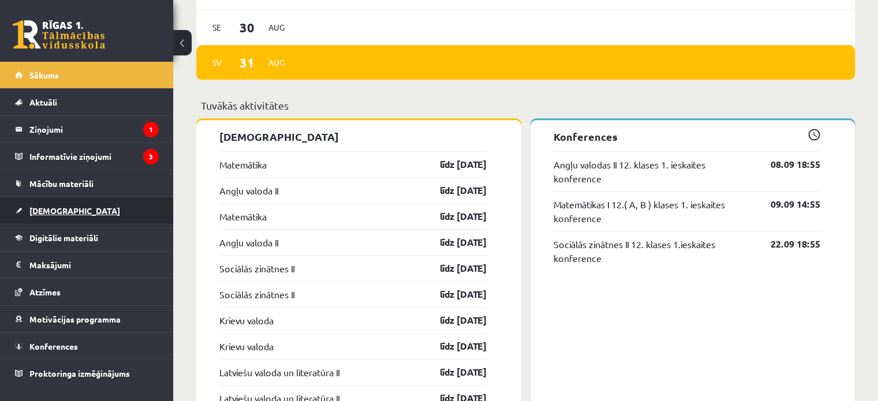  I want to click on i: 1, so click(151, 129).